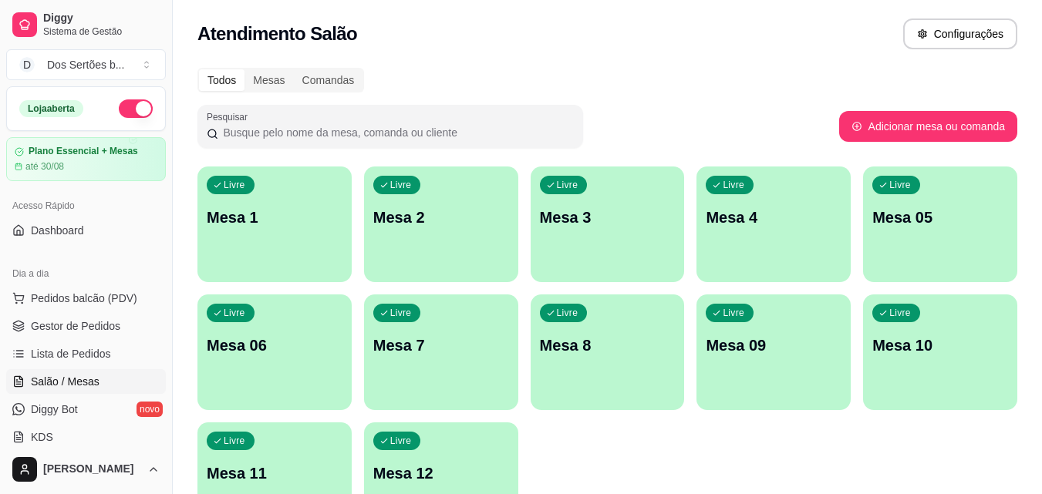  Describe the element at coordinates (275, 473) in the screenshot. I see `p: Mesa 11` at that location.